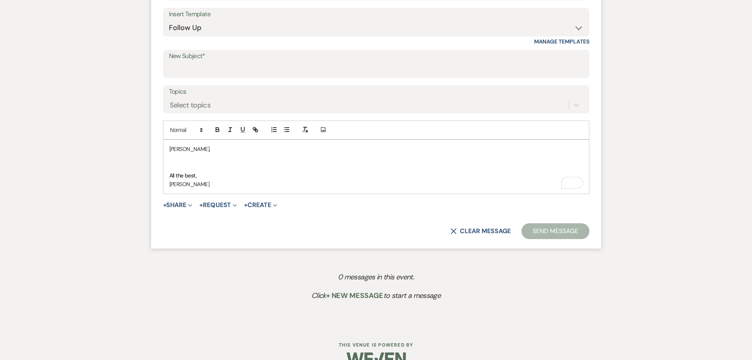 Image resolution: width=752 pixels, height=360 pixels. I want to click on button: Create, so click(260, 205).